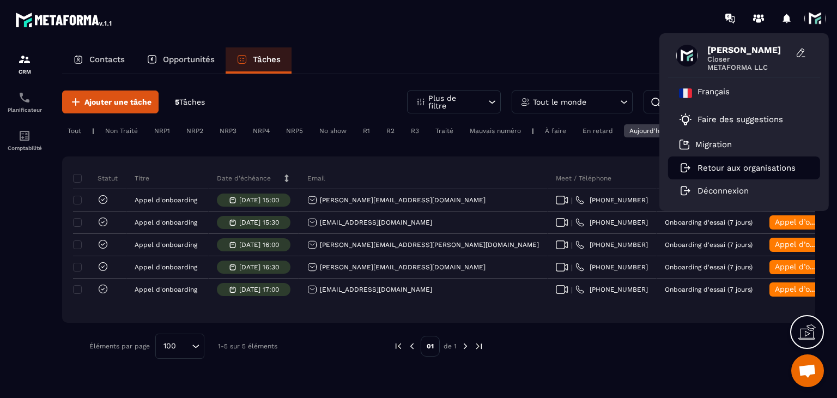 The height and width of the screenshot is (398, 837). Describe the element at coordinates (64, 20) in the screenshot. I see `img: logo` at that location.